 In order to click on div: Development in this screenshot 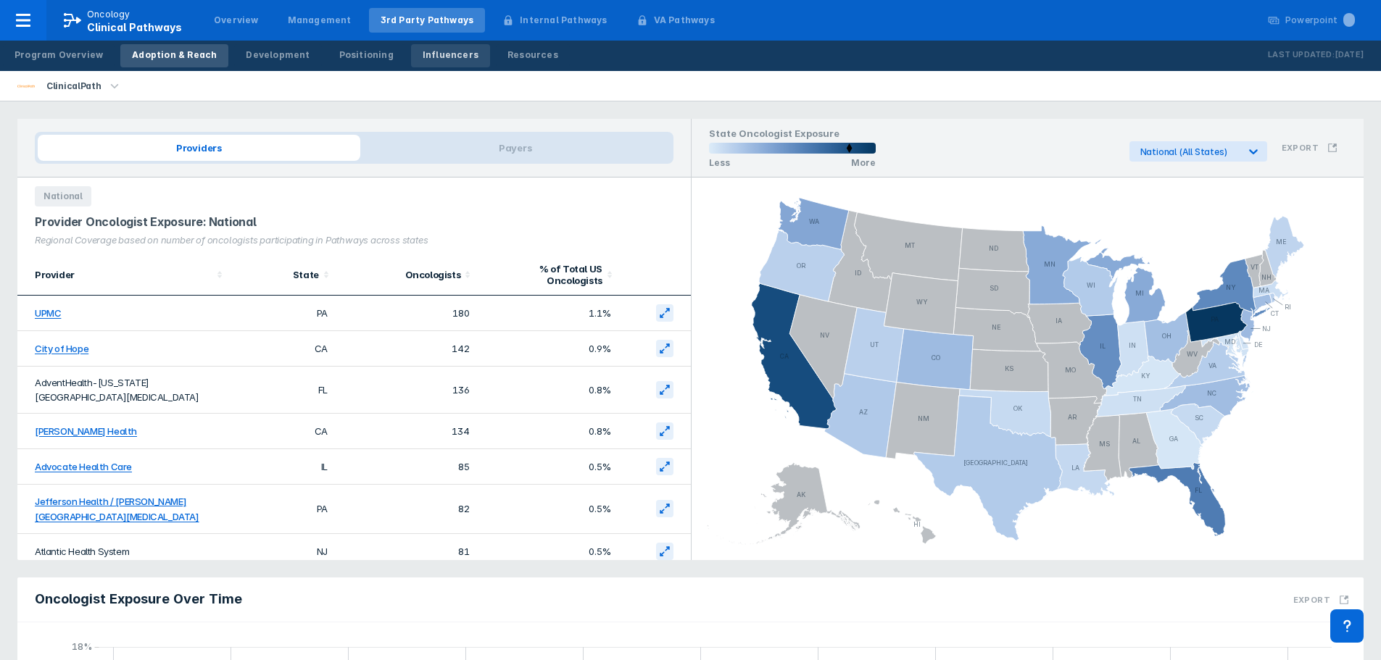, I will do `click(278, 55)`.